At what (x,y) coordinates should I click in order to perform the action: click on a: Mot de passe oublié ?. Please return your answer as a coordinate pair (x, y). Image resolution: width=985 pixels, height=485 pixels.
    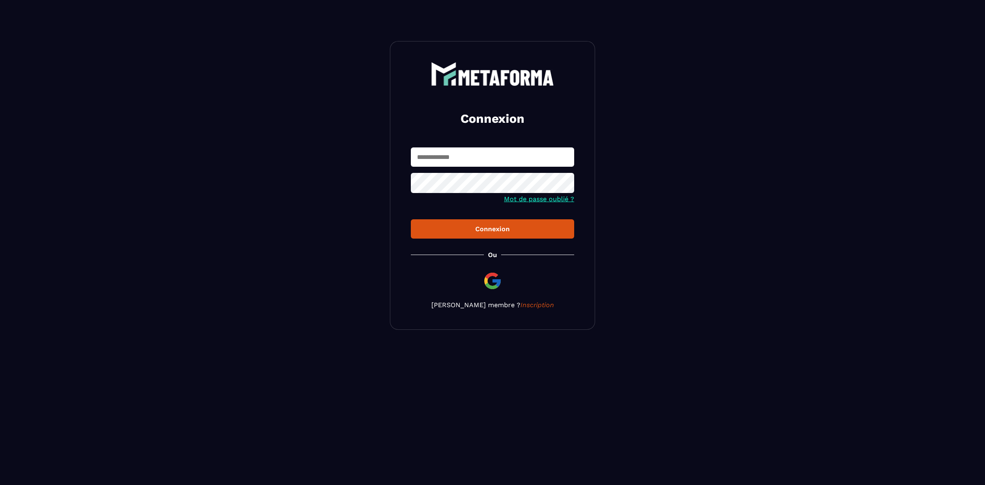
    Looking at the image, I should click on (539, 199).